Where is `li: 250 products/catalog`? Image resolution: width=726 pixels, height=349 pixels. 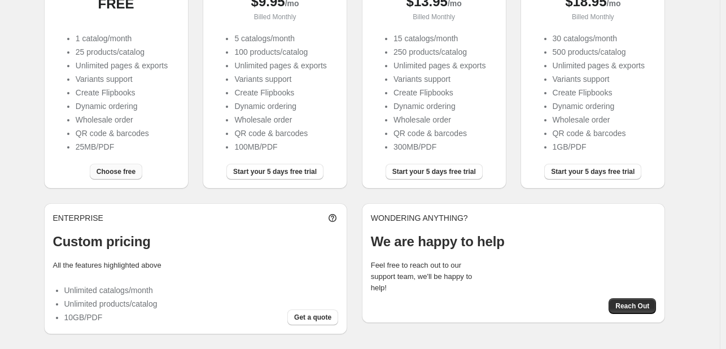 li: 250 products/catalog is located at coordinates (439, 52).